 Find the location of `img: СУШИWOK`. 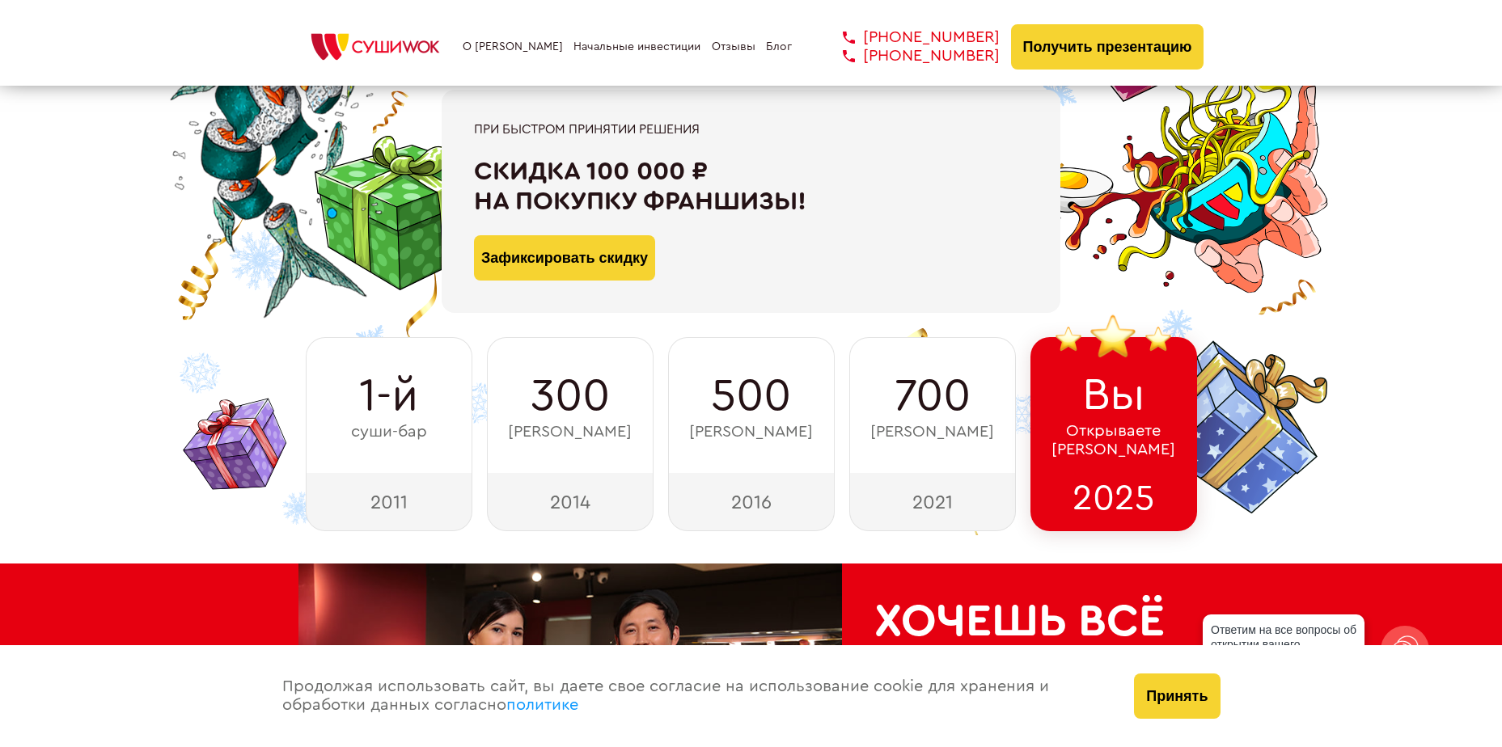

img: СУШИWOK is located at coordinates (375, 47).